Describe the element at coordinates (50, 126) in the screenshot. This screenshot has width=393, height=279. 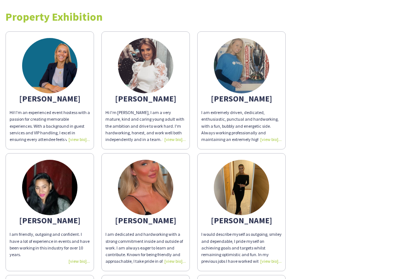
I see `div: Hi! I'm an experienced event hostess with a passion for creating memorable experiences. With a ba...` at that location.